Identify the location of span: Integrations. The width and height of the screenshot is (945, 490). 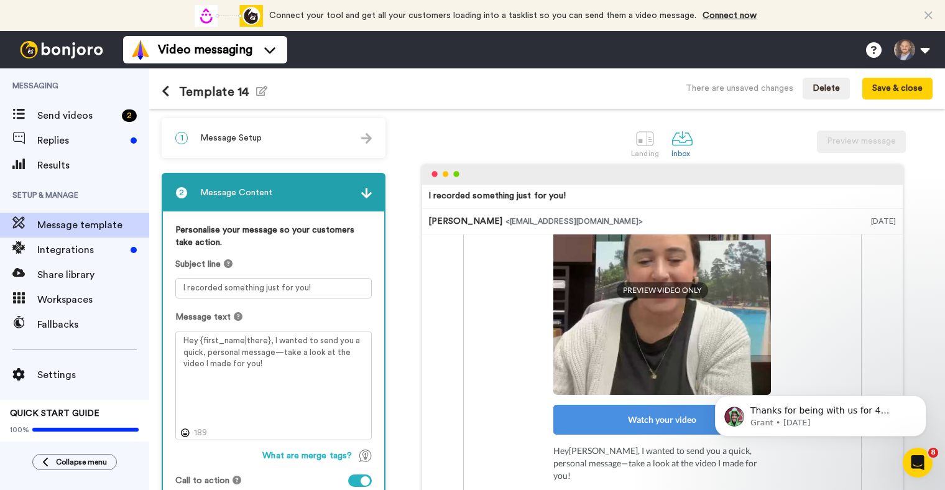
(81, 250).